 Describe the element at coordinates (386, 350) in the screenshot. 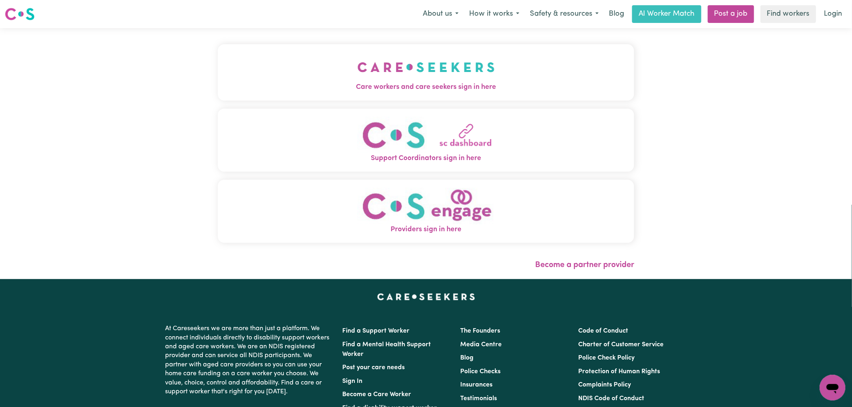

I see `a: Find a Mental Health Support Worker` at that location.